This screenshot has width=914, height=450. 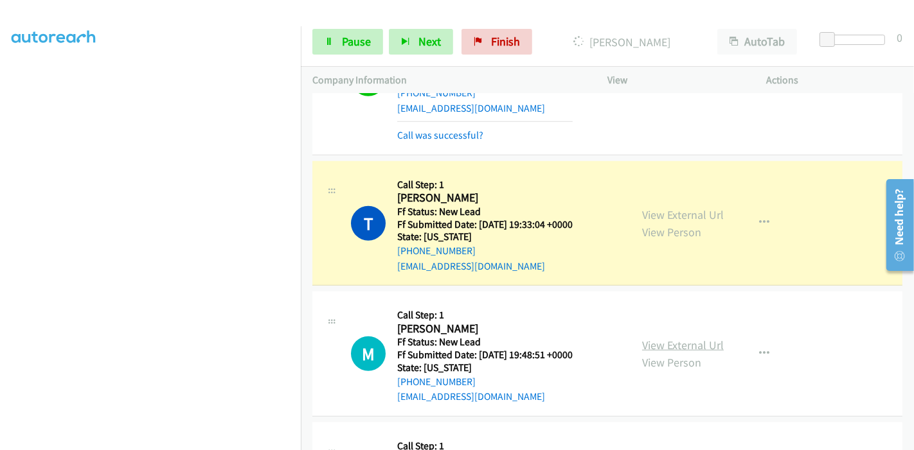 What do you see at coordinates (368, 224) in the screenshot?
I see `h1: T` at bounding box center [368, 224].